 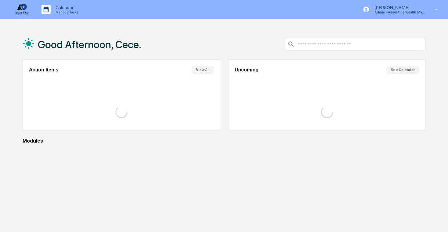 What do you see at coordinates (66, 12) in the screenshot?
I see `p: Manage Tasks` at bounding box center [66, 12].